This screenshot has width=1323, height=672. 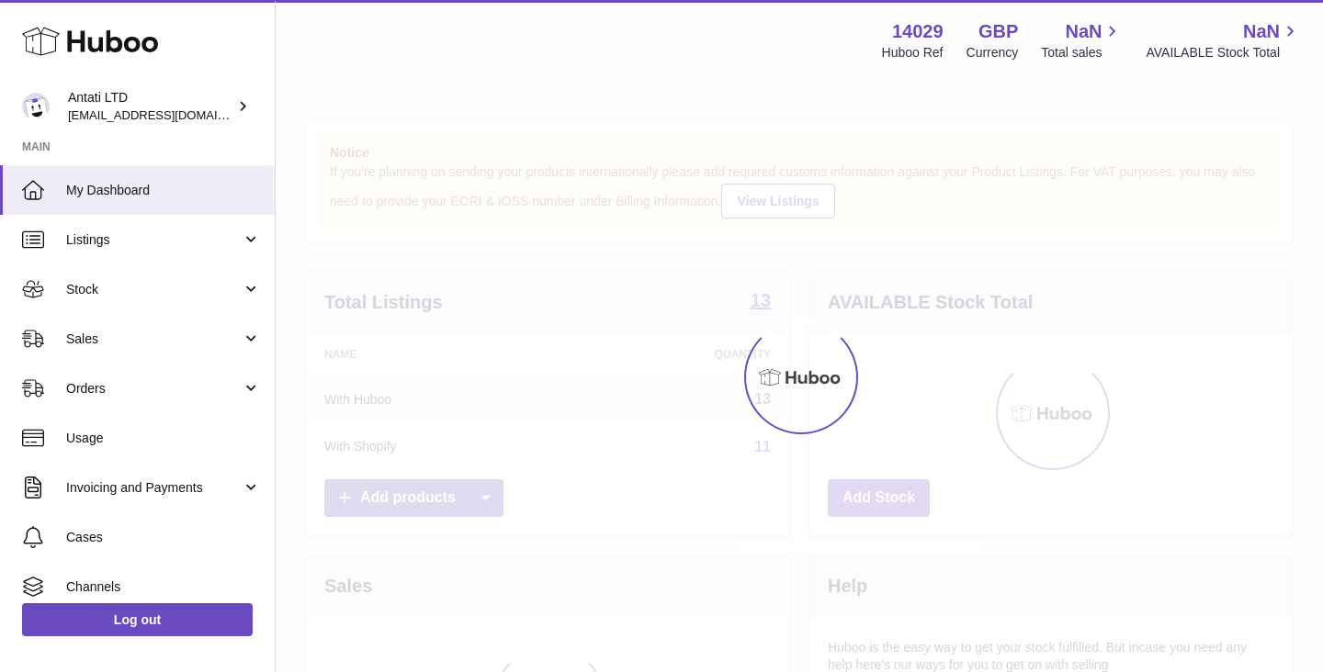 I want to click on span: Total sales, so click(x=1081, y=52).